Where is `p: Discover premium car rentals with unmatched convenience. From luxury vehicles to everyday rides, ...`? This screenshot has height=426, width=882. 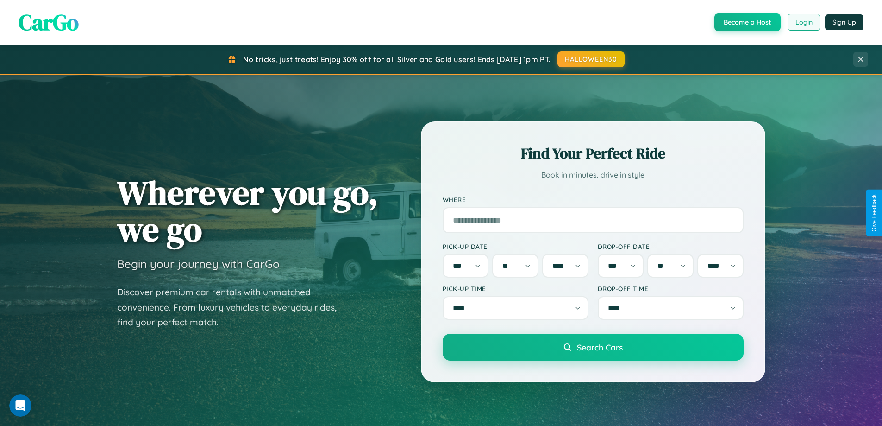
p: Discover premium car rentals with unmatched convenience. From luxury vehicles to everyday rides, ... is located at coordinates (233, 307).